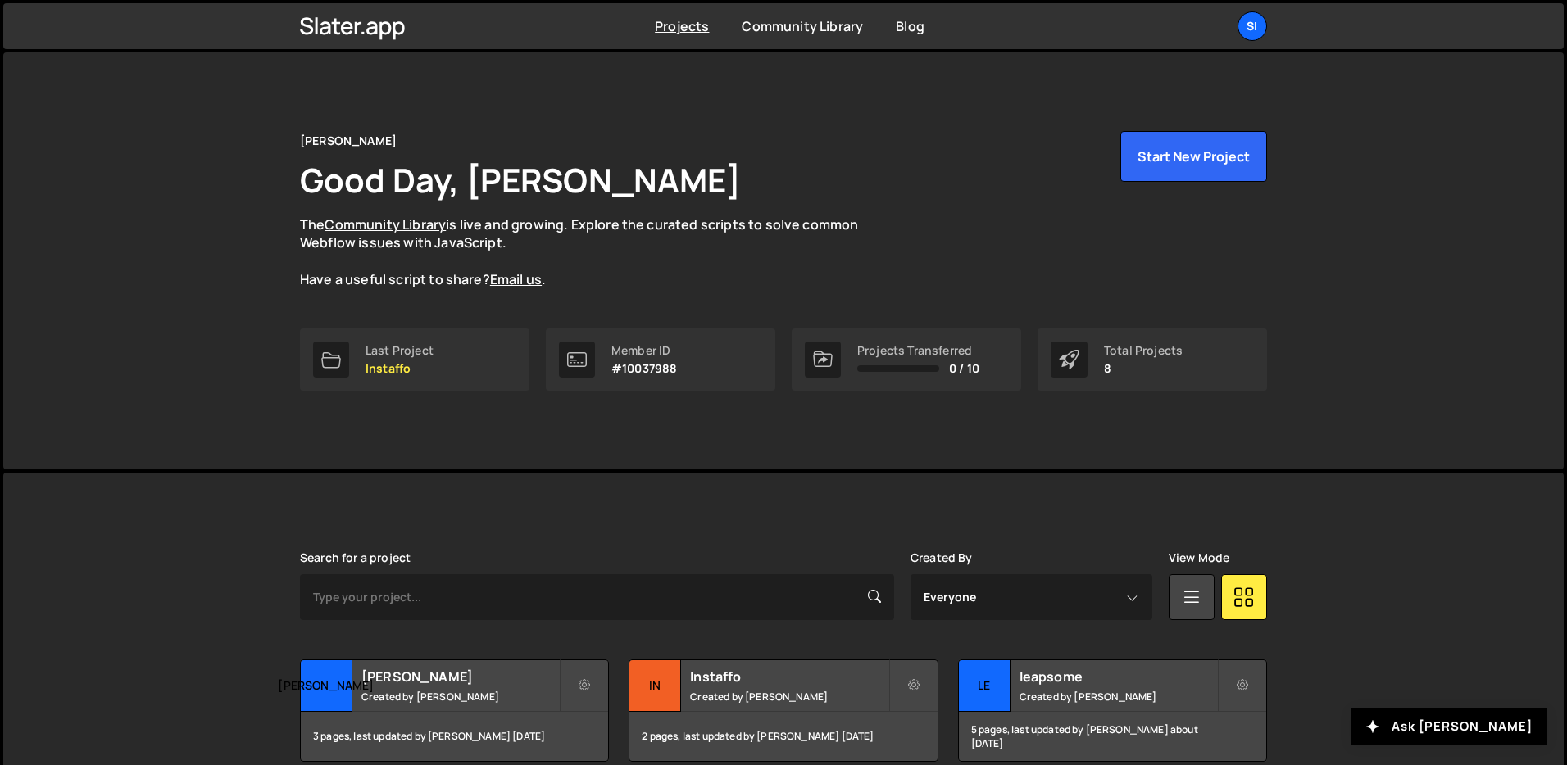 This screenshot has width=1567, height=765. I want to click on div: le, so click(984, 686).